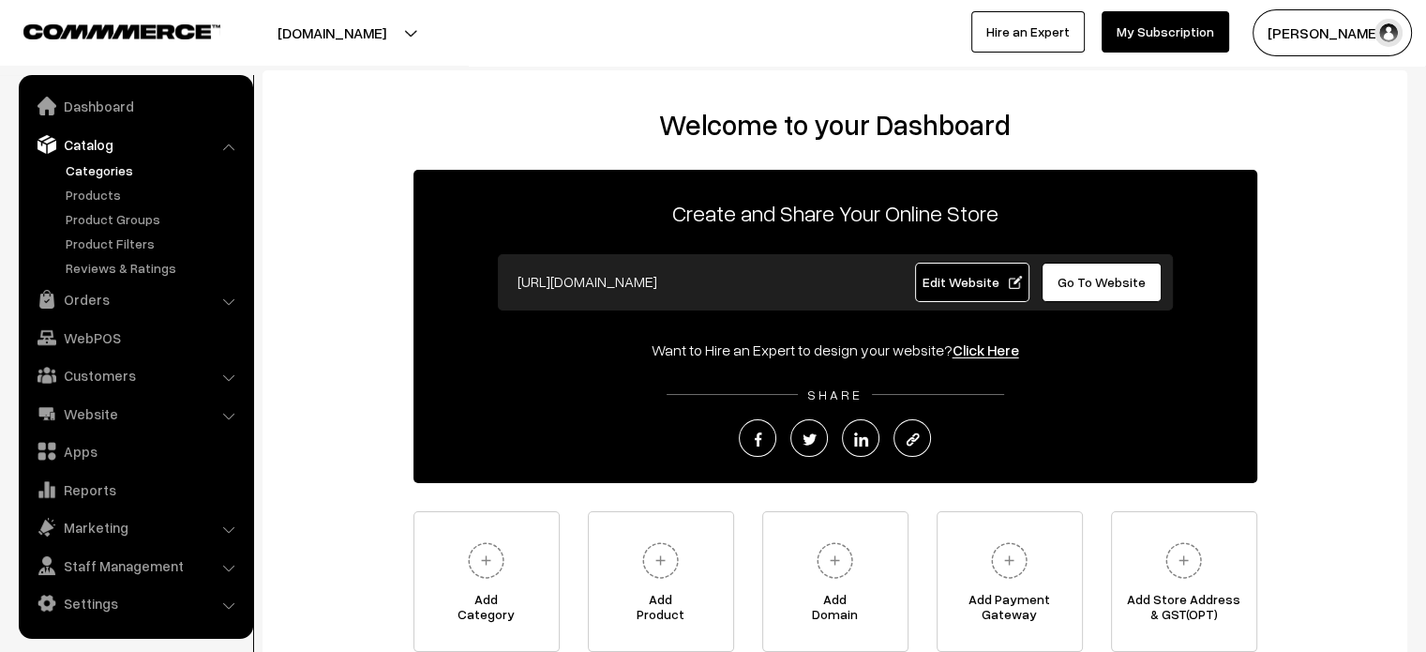  I want to click on a: Settings, so click(135, 603).